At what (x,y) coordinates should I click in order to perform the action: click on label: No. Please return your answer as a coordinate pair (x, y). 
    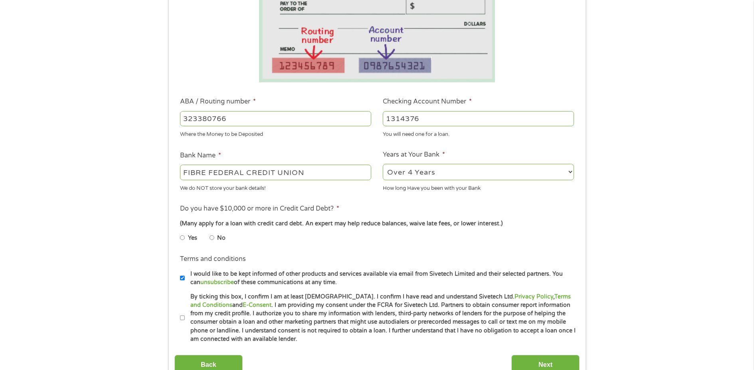
    Looking at the image, I should click on (221, 238).